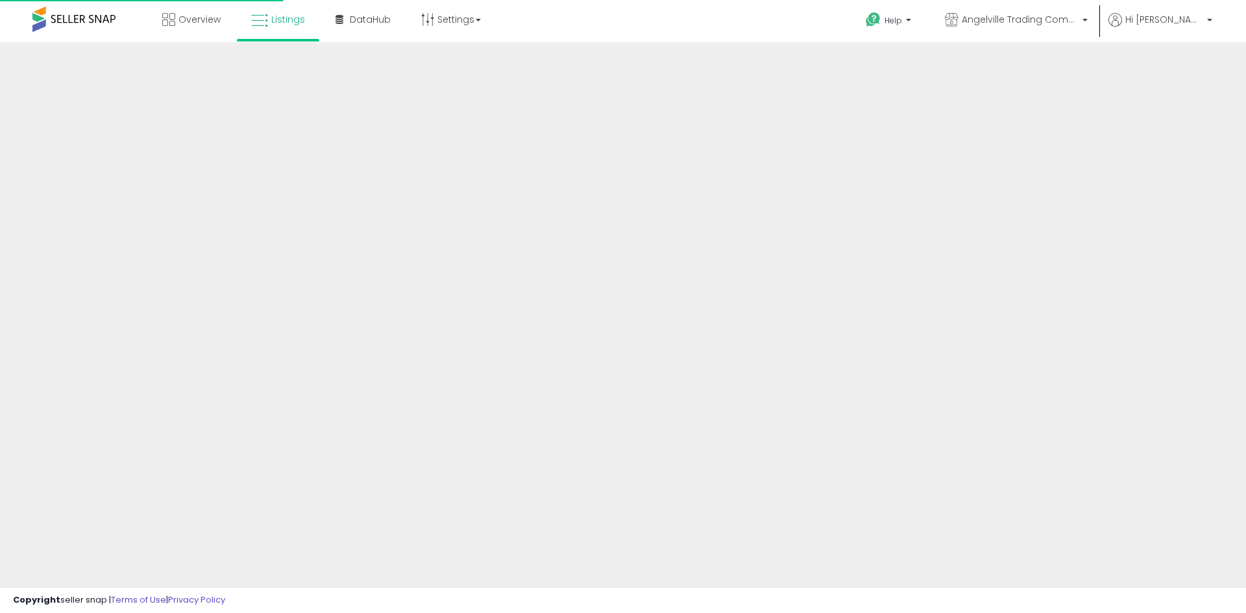 The image size is (1246, 613). Describe the element at coordinates (890, 22) in the screenshot. I see `a: Help` at that location.